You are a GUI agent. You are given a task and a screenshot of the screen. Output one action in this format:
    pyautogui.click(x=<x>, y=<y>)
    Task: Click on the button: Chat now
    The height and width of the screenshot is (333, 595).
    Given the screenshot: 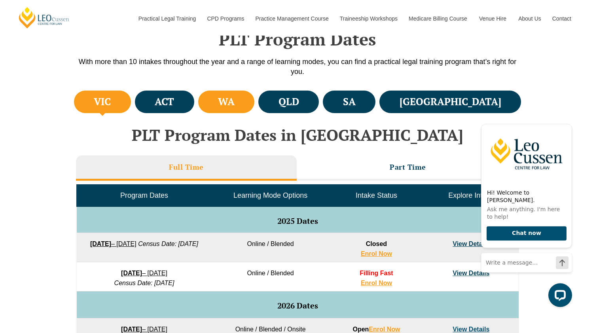 What is the action you would take?
    pyautogui.click(x=52, y=116)
    